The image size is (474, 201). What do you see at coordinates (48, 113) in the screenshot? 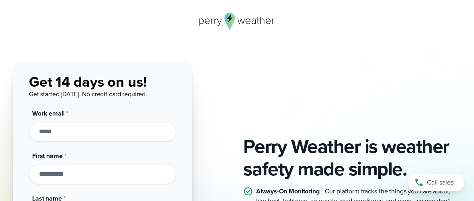
I see `span: Work email` at bounding box center [48, 113].